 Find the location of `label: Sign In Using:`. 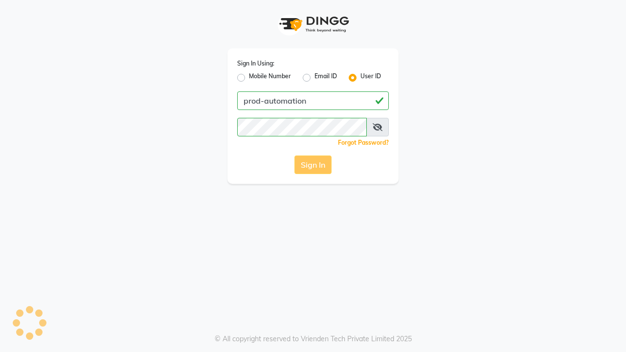

label: Sign In Using: is located at coordinates (256, 64).